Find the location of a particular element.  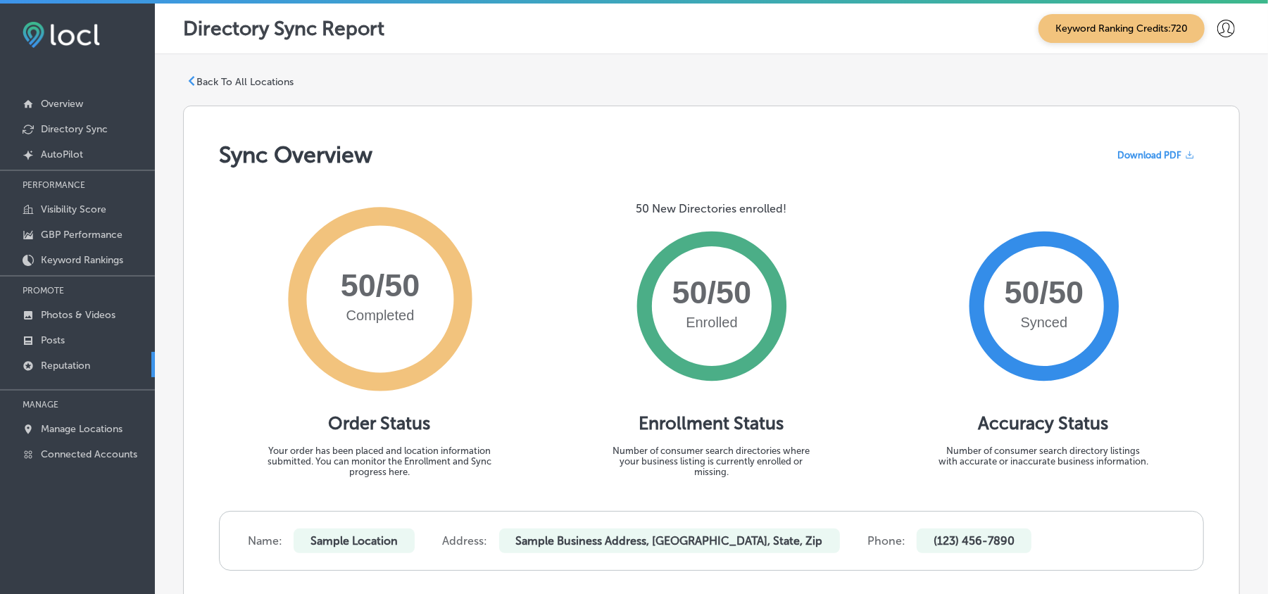

span: Keyword Ranking Credits: 720 is located at coordinates (1122, 28).